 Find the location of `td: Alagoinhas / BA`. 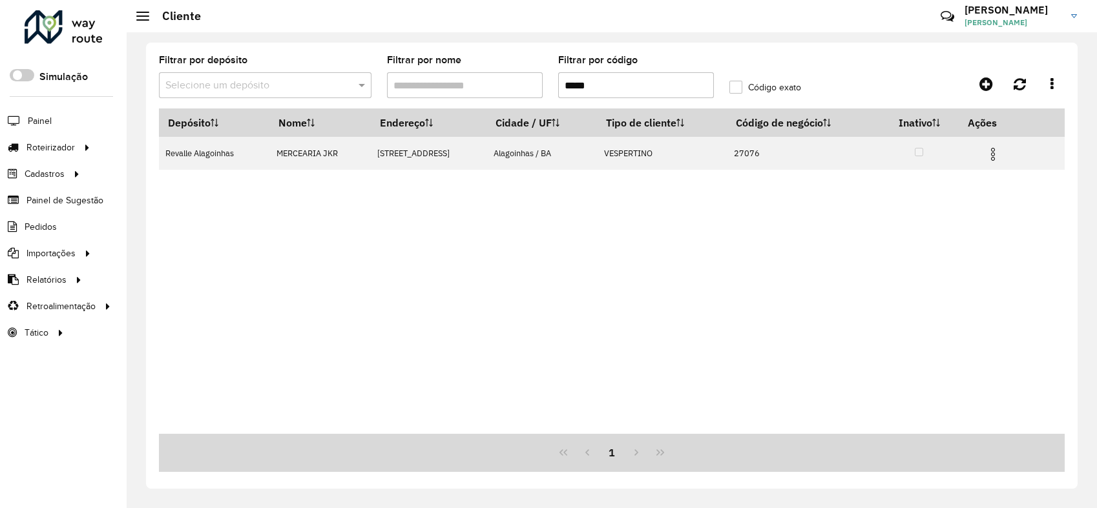

td: Alagoinhas / BA is located at coordinates (542, 153).